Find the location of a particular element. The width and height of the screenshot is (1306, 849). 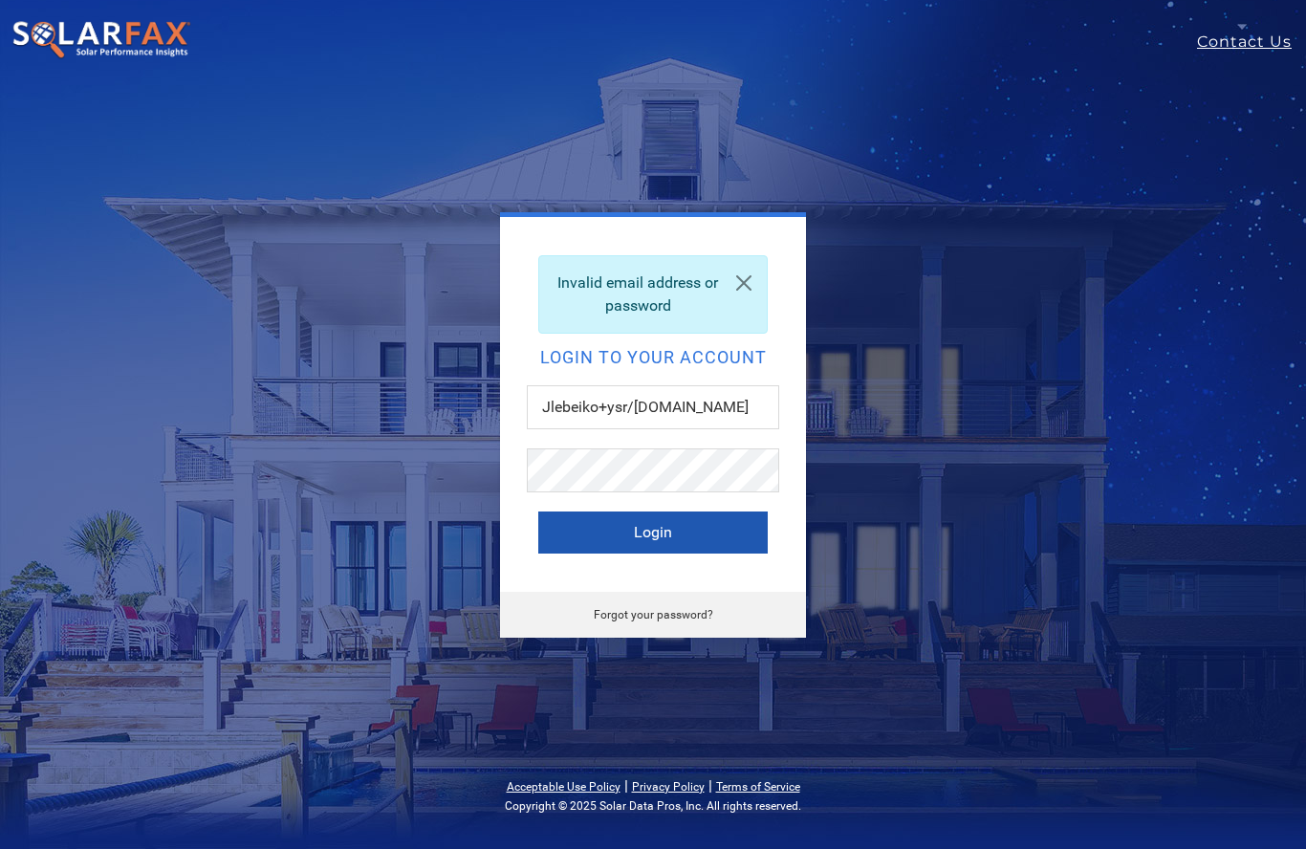

a: Acceptable Use Policy is located at coordinates (563, 787).